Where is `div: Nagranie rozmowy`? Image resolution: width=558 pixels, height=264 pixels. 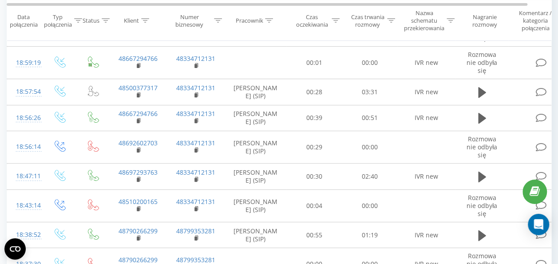
div: Nagranie rozmowy is located at coordinates (484, 20).